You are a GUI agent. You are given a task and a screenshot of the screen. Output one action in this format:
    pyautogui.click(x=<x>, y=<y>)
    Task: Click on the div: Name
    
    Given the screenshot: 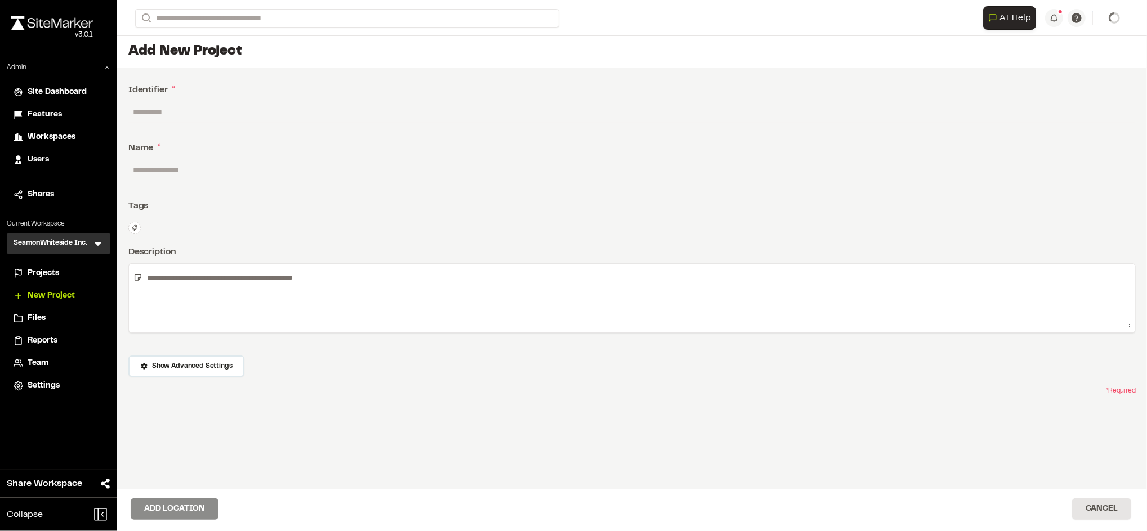 What is the action you would take?
    pyautogui.click(x=632, y=148)
    